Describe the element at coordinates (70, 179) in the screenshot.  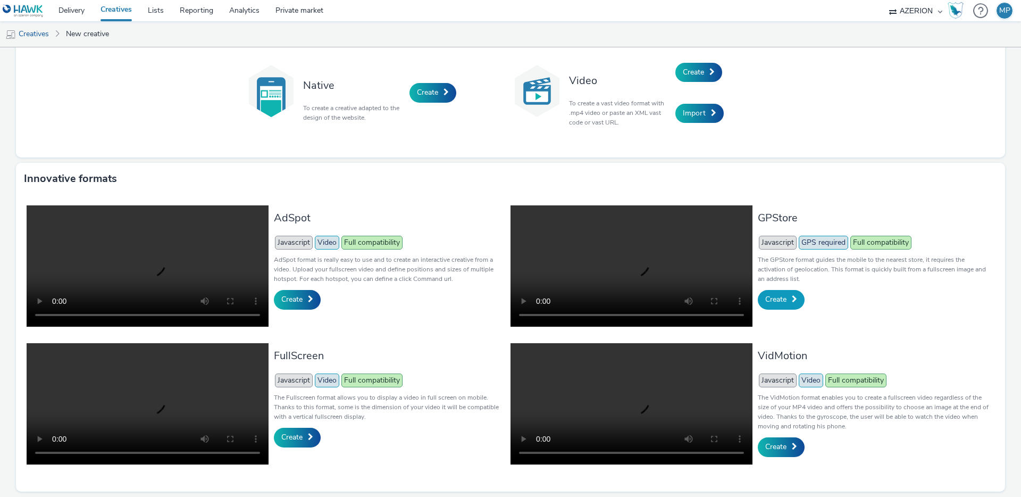
I see `h3: Innovative formats` at that location.